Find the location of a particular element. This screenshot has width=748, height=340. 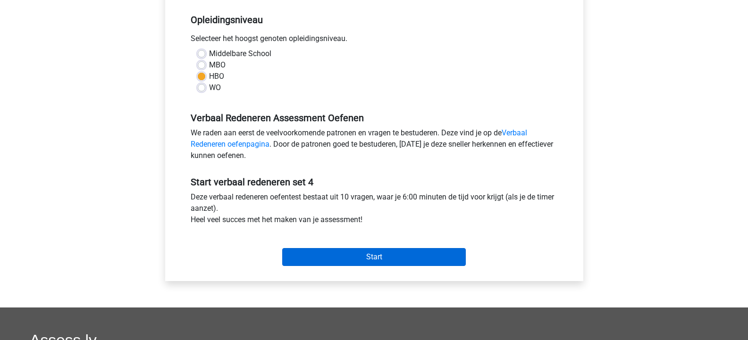

div: We raden aan eerst de veelvoorkomende patronen en vragen te bestuderen. Deze vind je op de . Door... is located at coordinates (374, 146).